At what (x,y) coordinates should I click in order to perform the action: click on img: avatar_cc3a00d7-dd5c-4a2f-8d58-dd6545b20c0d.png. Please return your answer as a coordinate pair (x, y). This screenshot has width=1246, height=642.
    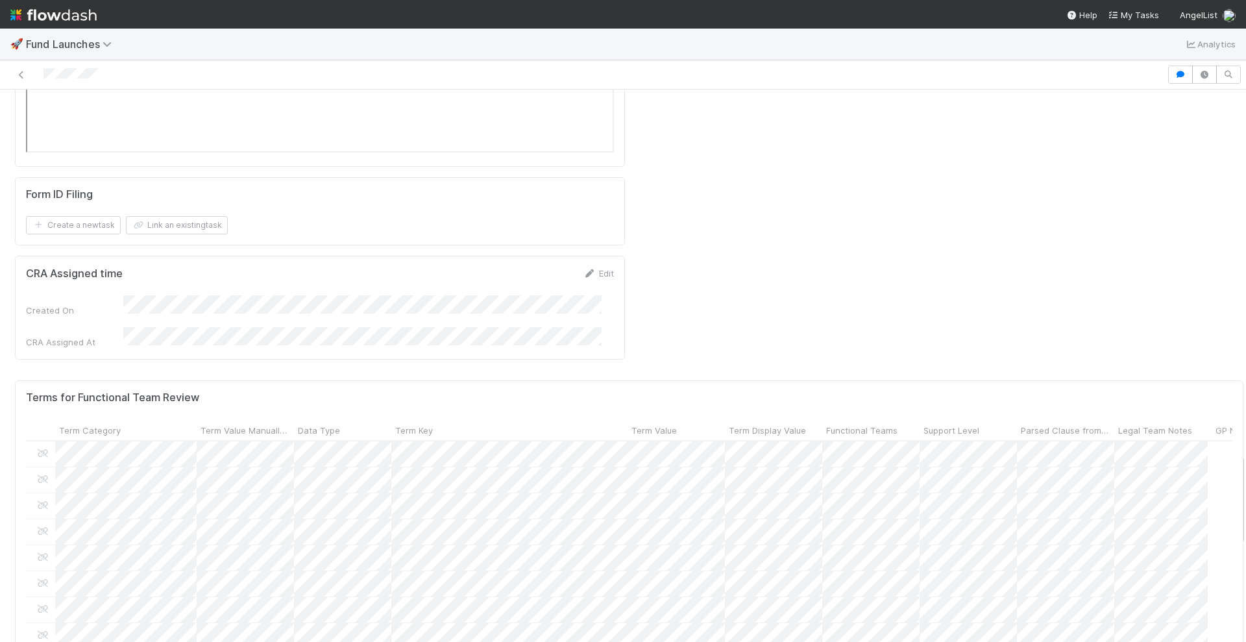
    Looking at the image, I should click on (1229, 16).